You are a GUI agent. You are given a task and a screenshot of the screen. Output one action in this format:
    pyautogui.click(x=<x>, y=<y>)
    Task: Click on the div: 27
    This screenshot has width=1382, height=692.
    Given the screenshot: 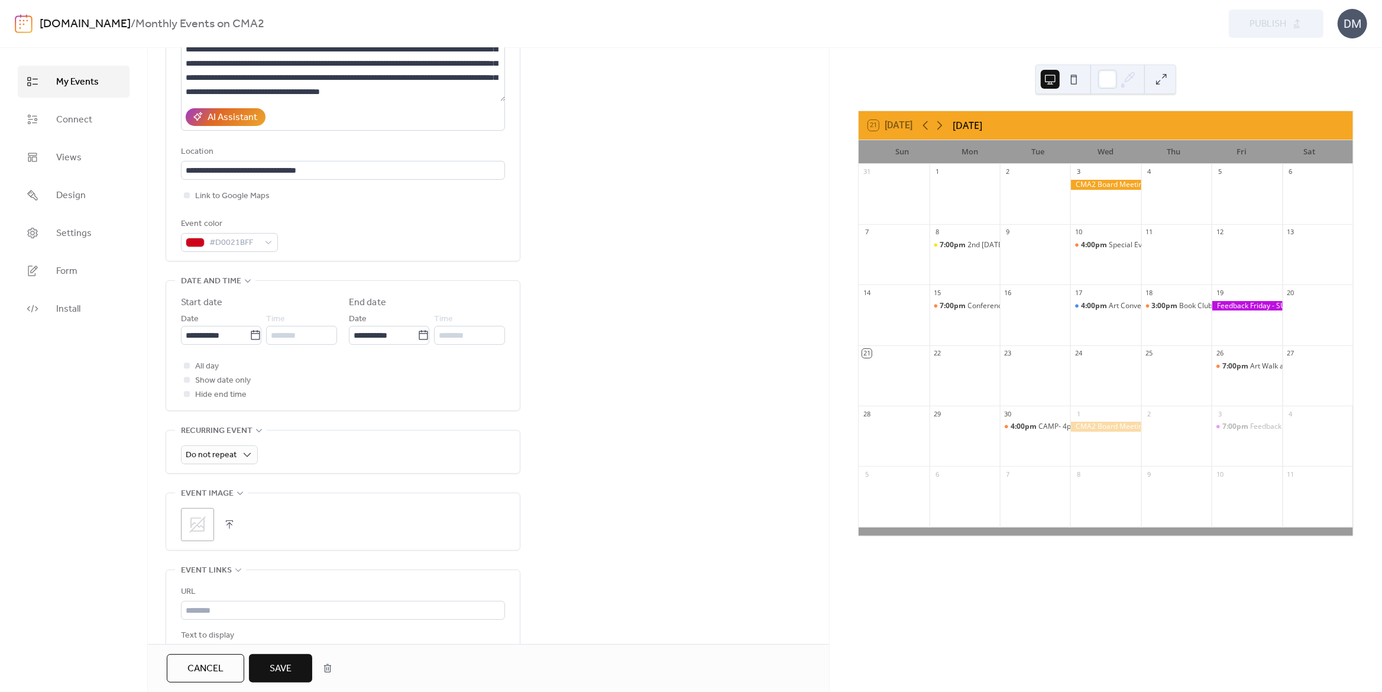 What is the action you would take?
    pyautogui.click(x=1290, y=353)
    